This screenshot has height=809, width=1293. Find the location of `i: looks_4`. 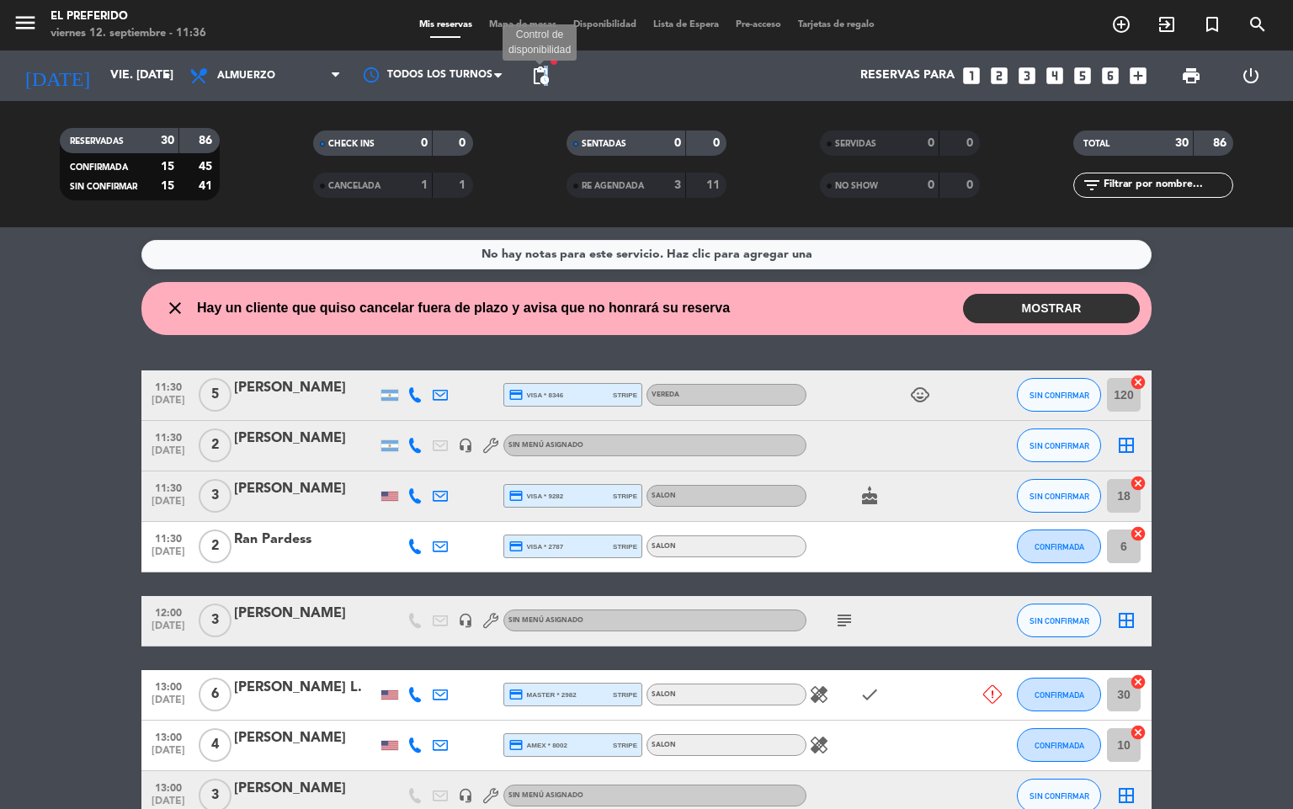

i: looks_4 is located at coordinates (1055, 76).